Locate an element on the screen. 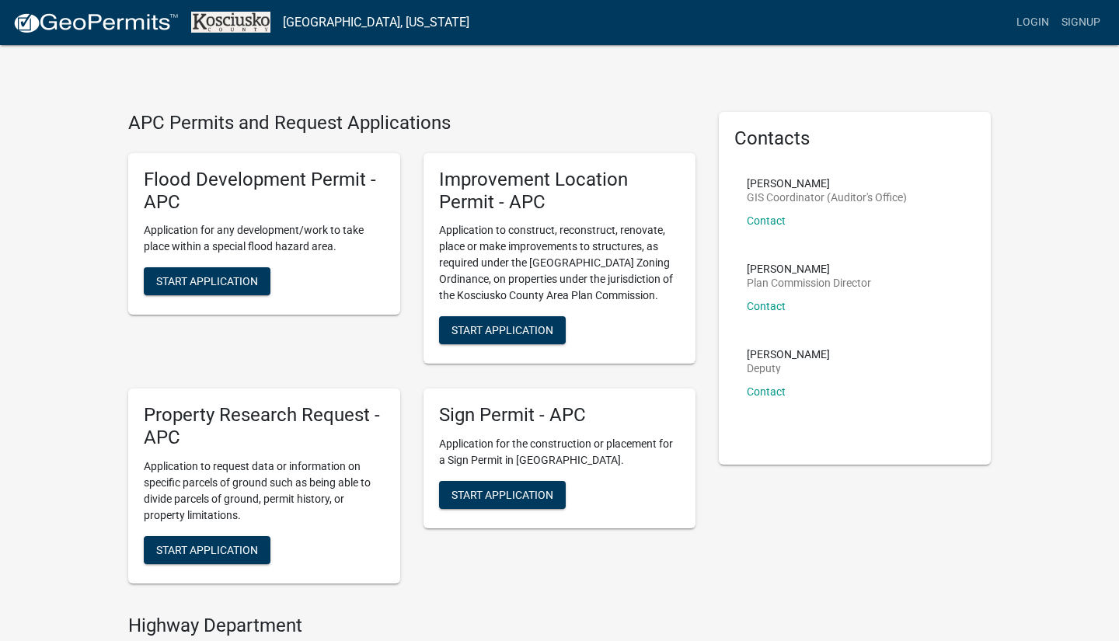 This screenshot has height=641, width=1119. a: Login is located at coordinates (1033, 23).